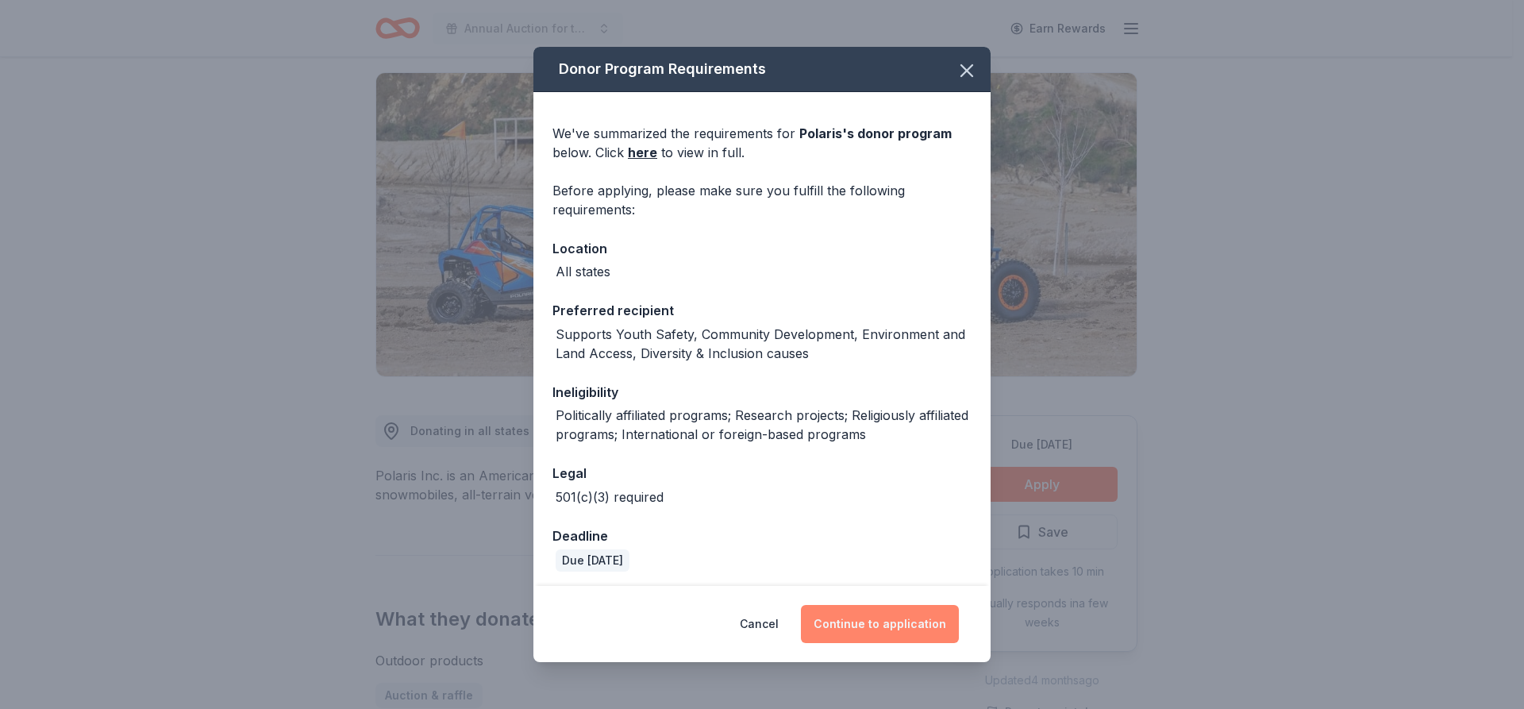 Image resolution: width=1524 pixels, height=709 pixels. Describe the element at coordinates (583, 271) in the screenshot. I see `div: All states` at that location.